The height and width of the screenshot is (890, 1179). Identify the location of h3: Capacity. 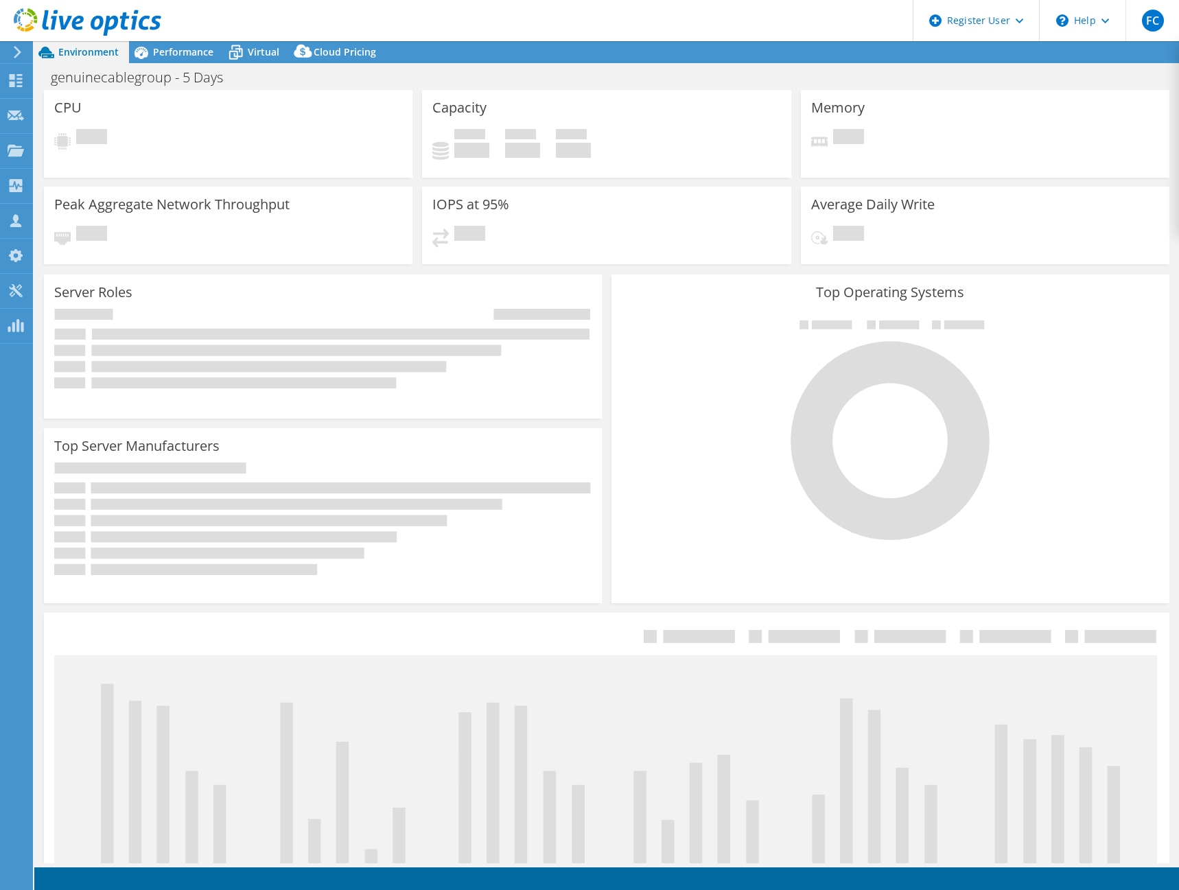
(459, 108).